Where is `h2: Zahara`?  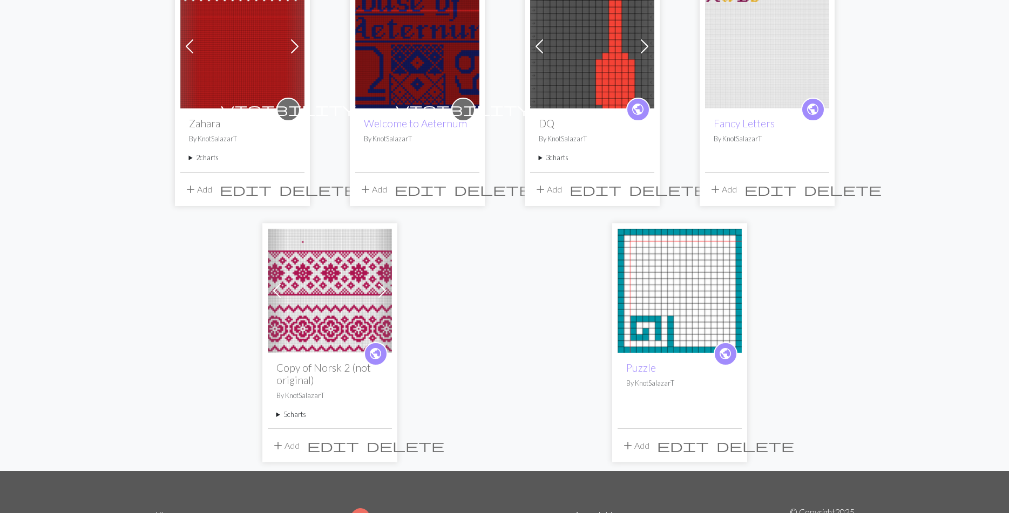 h2: Zahara is located at coordinates (242, 123).